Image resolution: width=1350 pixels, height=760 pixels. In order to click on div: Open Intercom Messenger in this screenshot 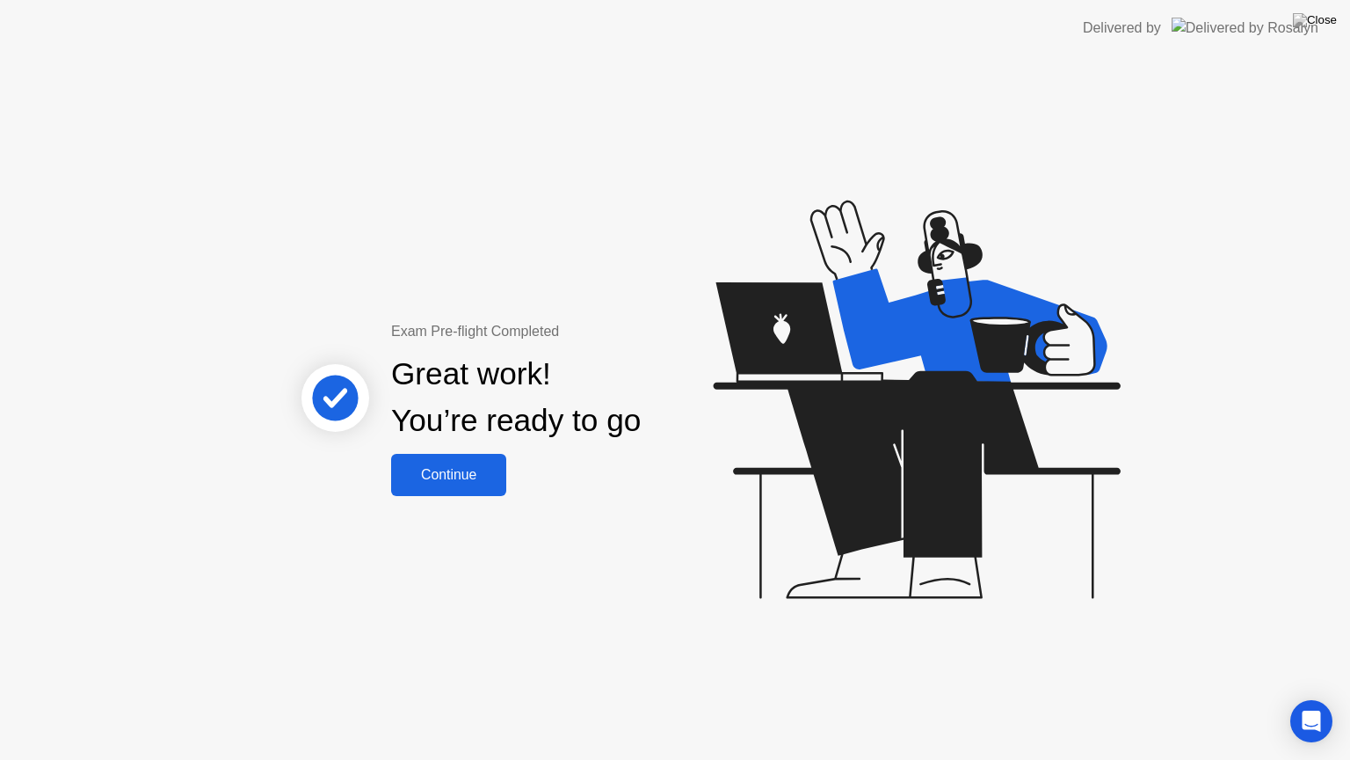, I will do `click(1312, 721)`.